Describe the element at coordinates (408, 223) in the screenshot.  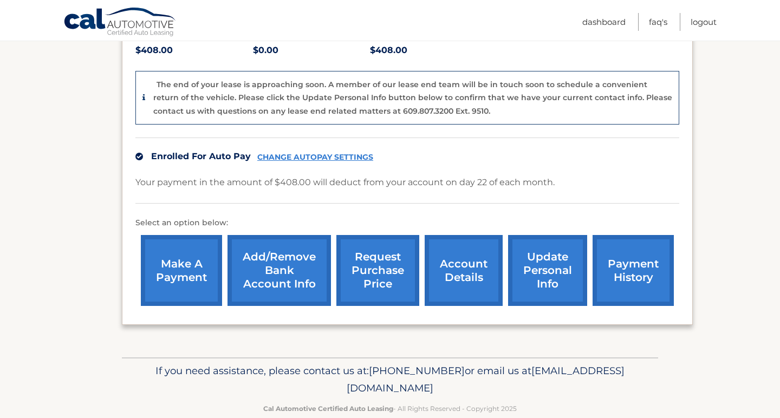
I see `p: Select an option below:` at that location.